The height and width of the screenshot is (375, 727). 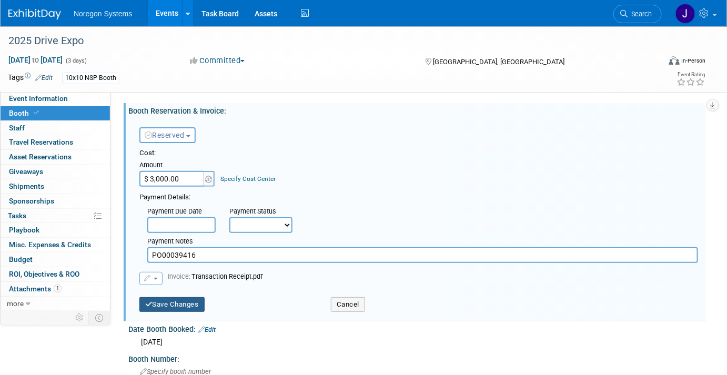 What do you see at coordinates (57, 288) in the screenshot?
I see `span: 1` at bounding box center [57, 288].